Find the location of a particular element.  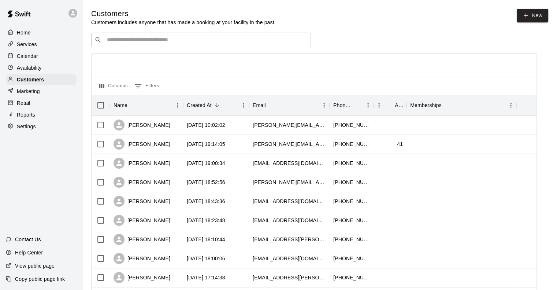

div: +13147496366 is located at coordinates (352, 182).